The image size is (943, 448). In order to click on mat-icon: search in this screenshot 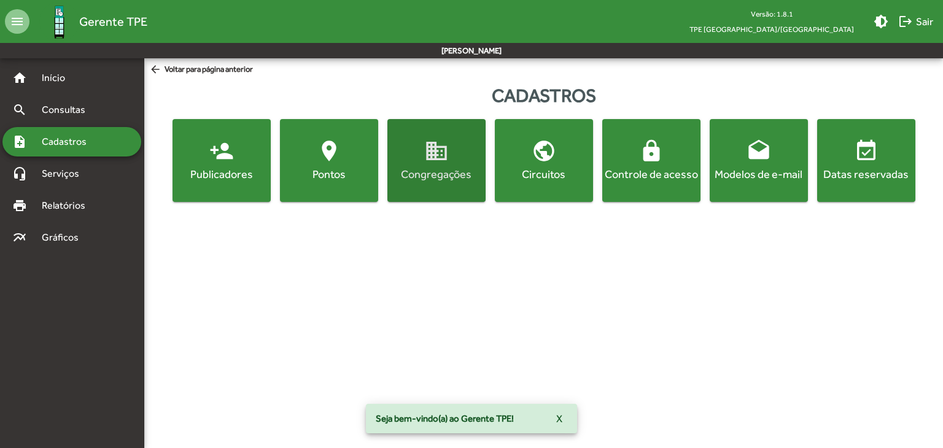, I will do `click(20, 110)`.